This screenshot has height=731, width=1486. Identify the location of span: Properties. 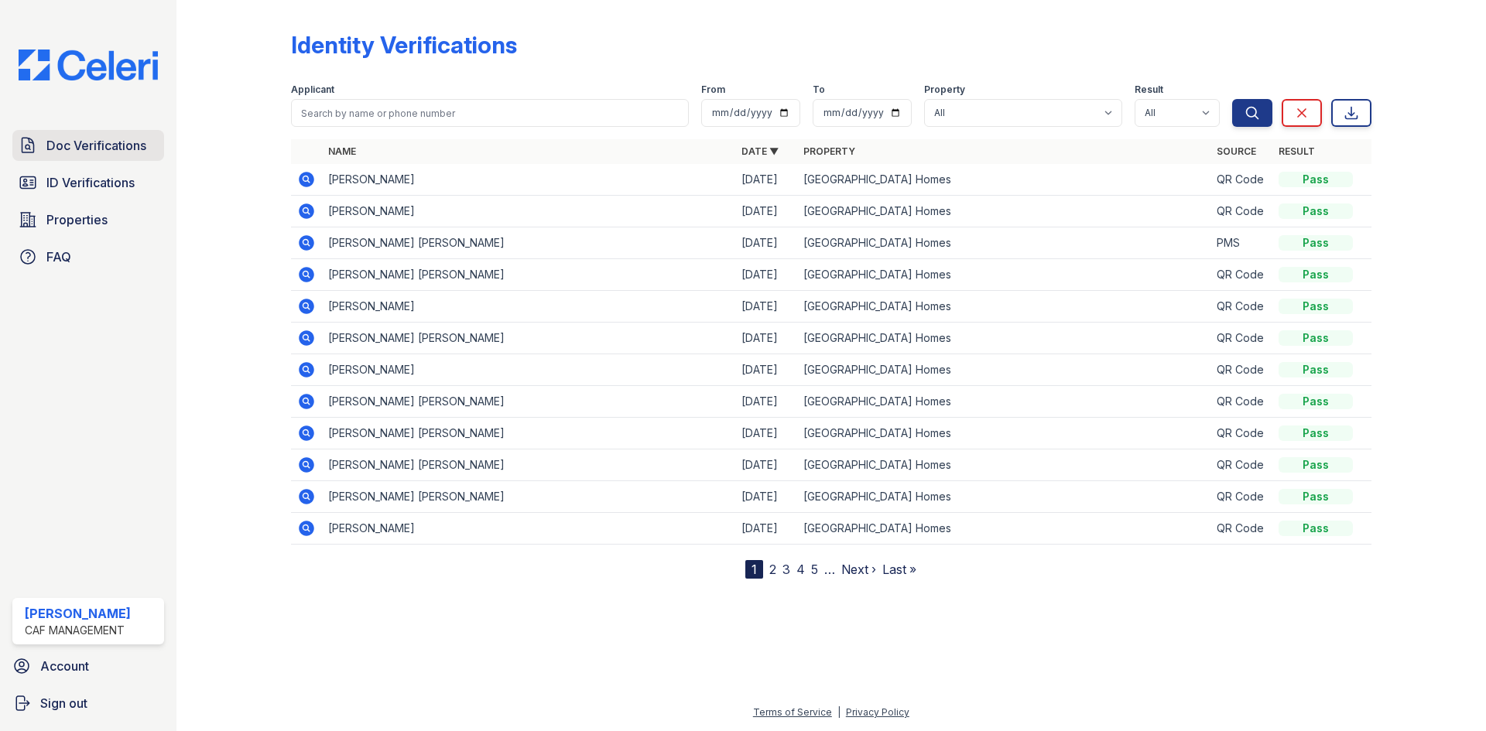
(77, 220).